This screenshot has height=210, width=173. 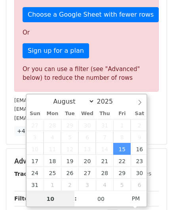 I want to click on span: Thu, so click(x=105, y=113).